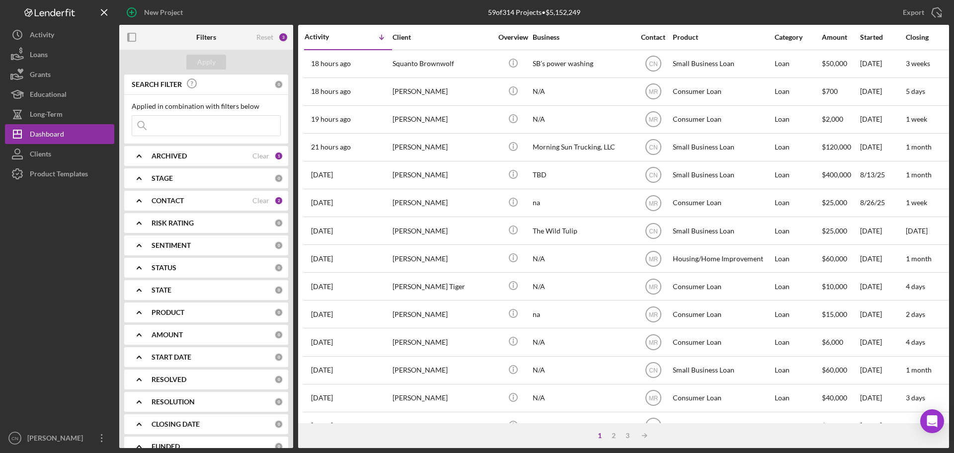 The width and height of the screenshot is (954, 453). Describe the element at coordinates (39, 56) in the screenshot. I see `div: Loans` at that location.